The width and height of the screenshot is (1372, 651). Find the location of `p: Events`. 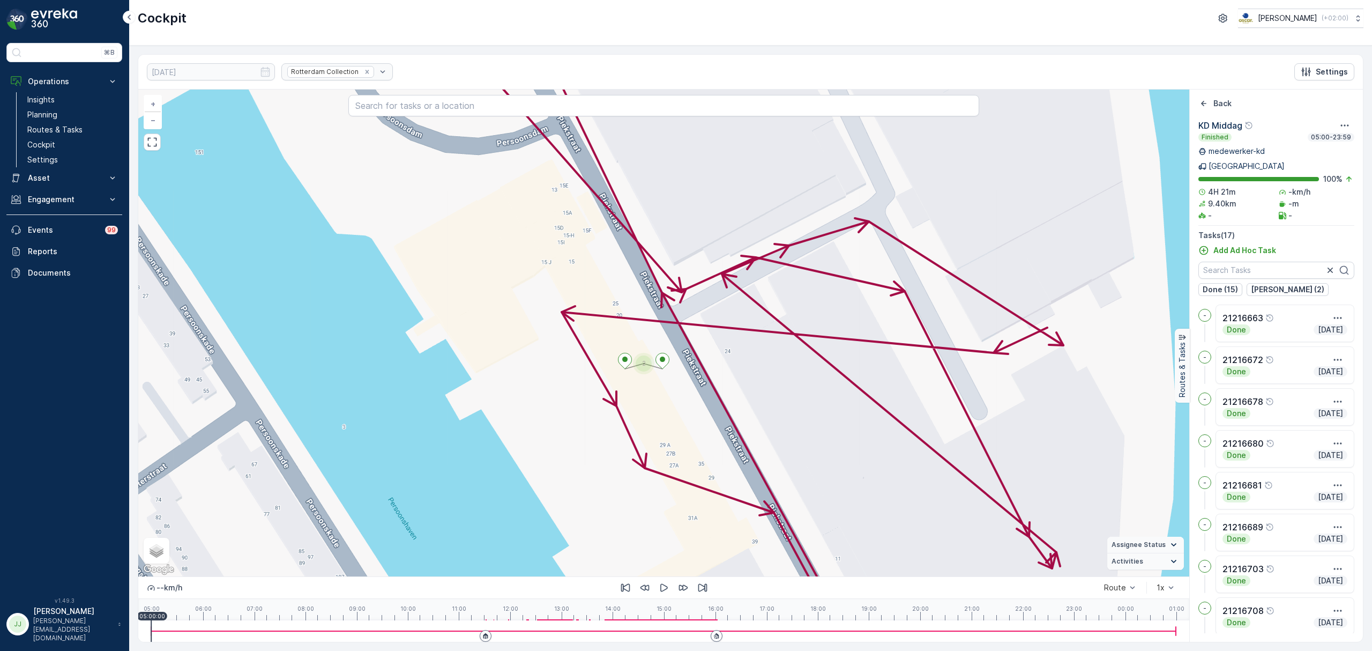

p: Events is located at coordinates (63, 230).